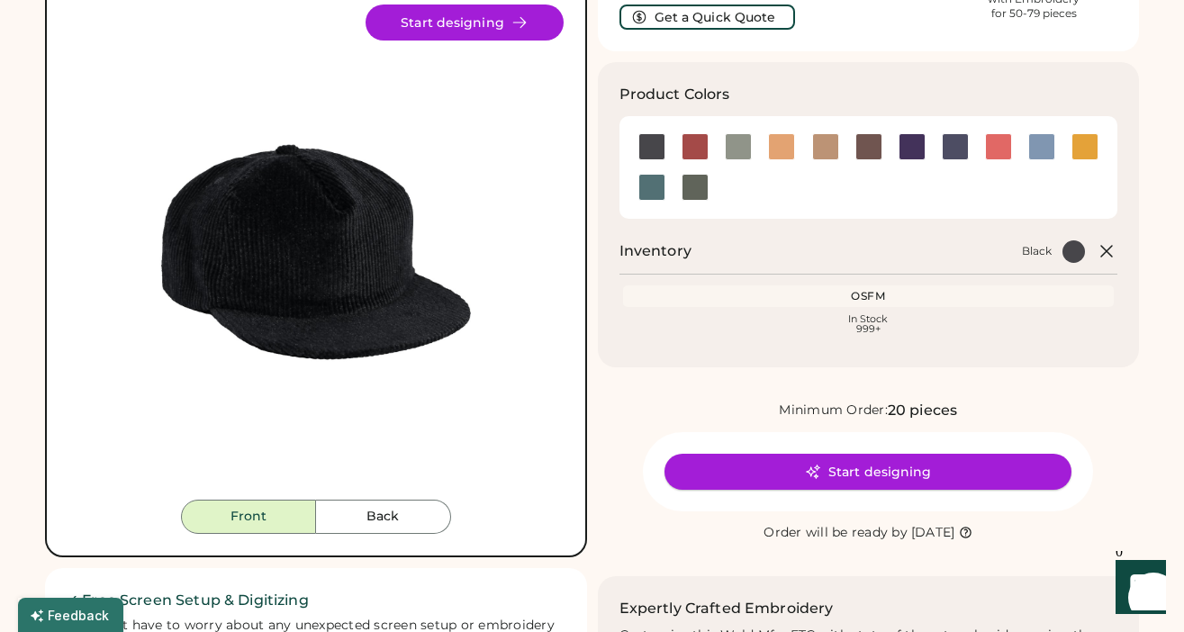 This screenshot has height=632, width=1184. I want to click on button: Front, so click(249, 517).